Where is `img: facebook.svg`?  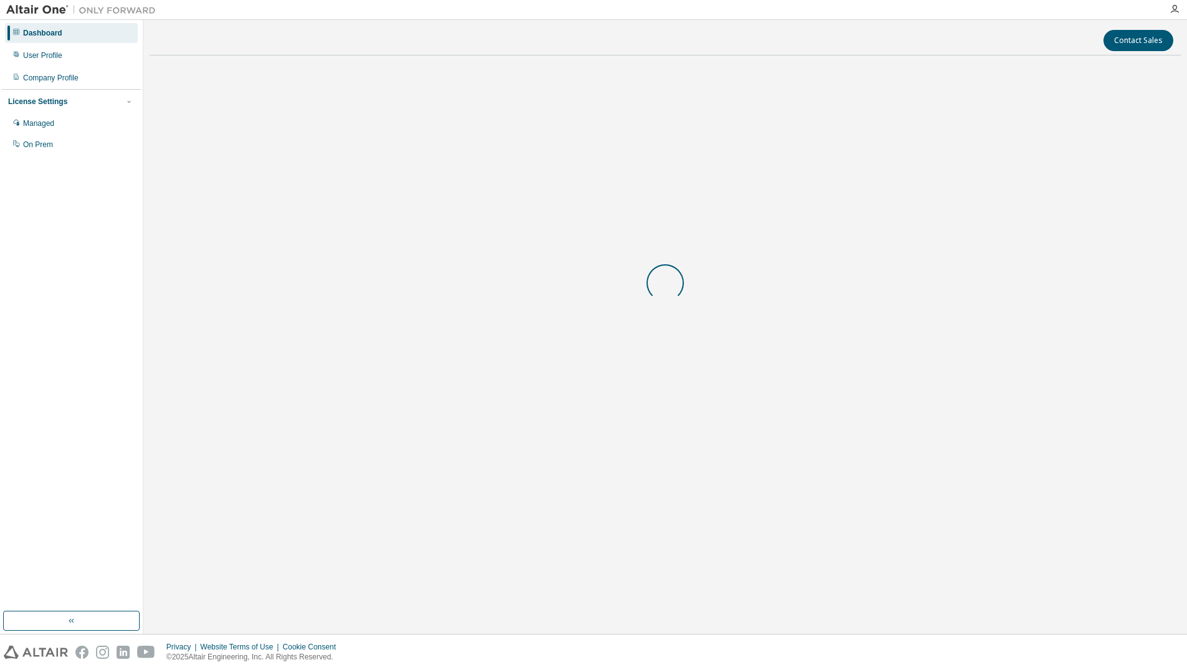
img: facebook.svg is located at coordinates (82, 652).